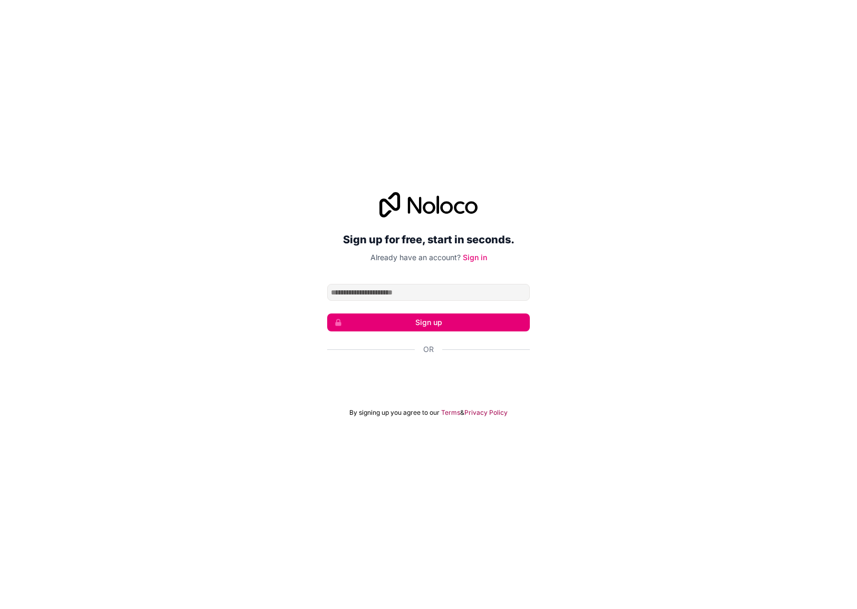 The height and width of the screenshot is (609, 857). I want to click on h2: Sign up for free, start in seconds., so click(428, 240).